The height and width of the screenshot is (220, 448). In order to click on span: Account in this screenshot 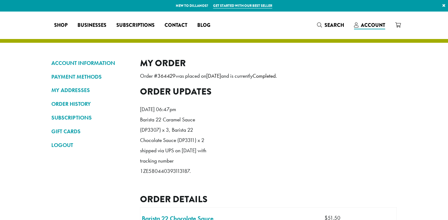, I will do `click(373, 25)`.